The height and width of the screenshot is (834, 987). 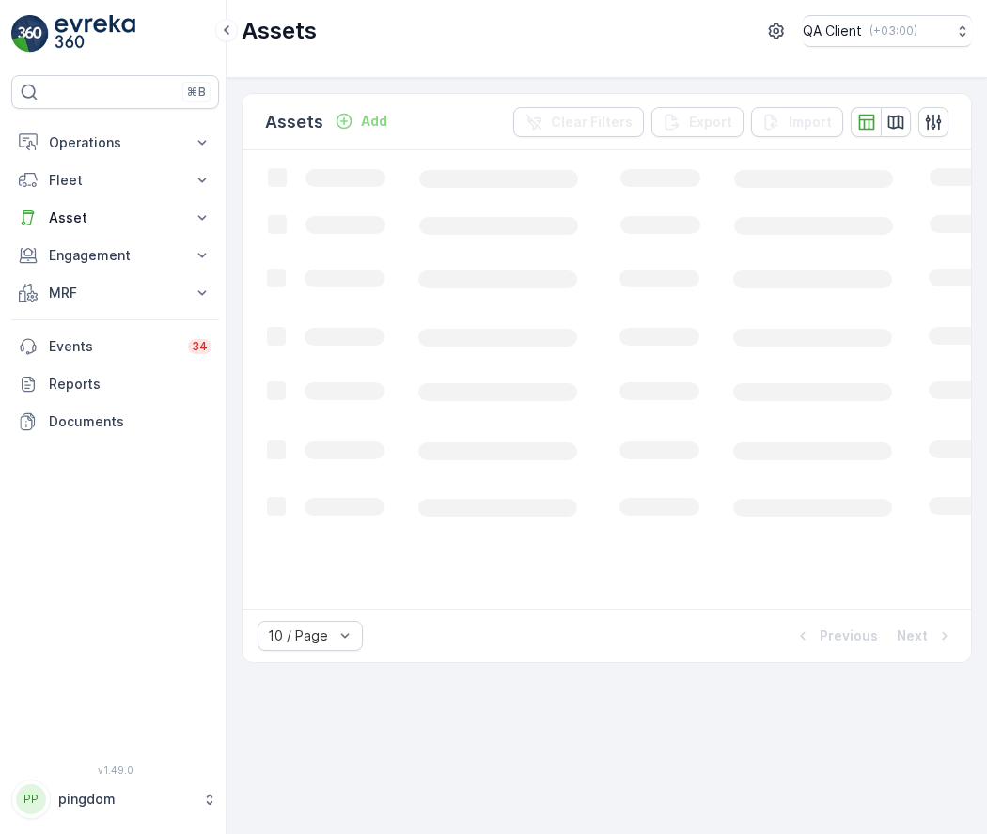 What do you see at coordinates (115, 180) in the screenshot?
I see `button: Fleet` at bounding box center [115, 180].